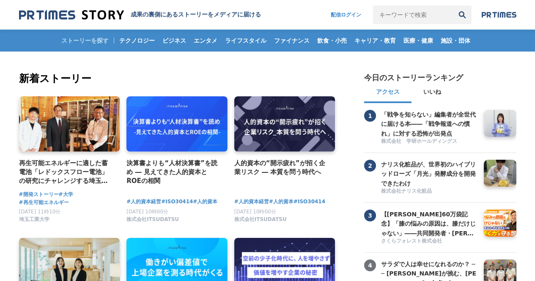  What do you see at coordinates (429, 124) in the screenshot?
I see `h3: 「戦争を知らない」編集者が全世代に届ける本――「戦争報道への慣れ」に対する恐怖が出発点` at bounding box center [429, 124].